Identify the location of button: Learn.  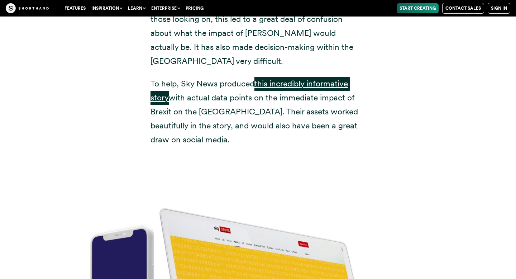
(137, 8).